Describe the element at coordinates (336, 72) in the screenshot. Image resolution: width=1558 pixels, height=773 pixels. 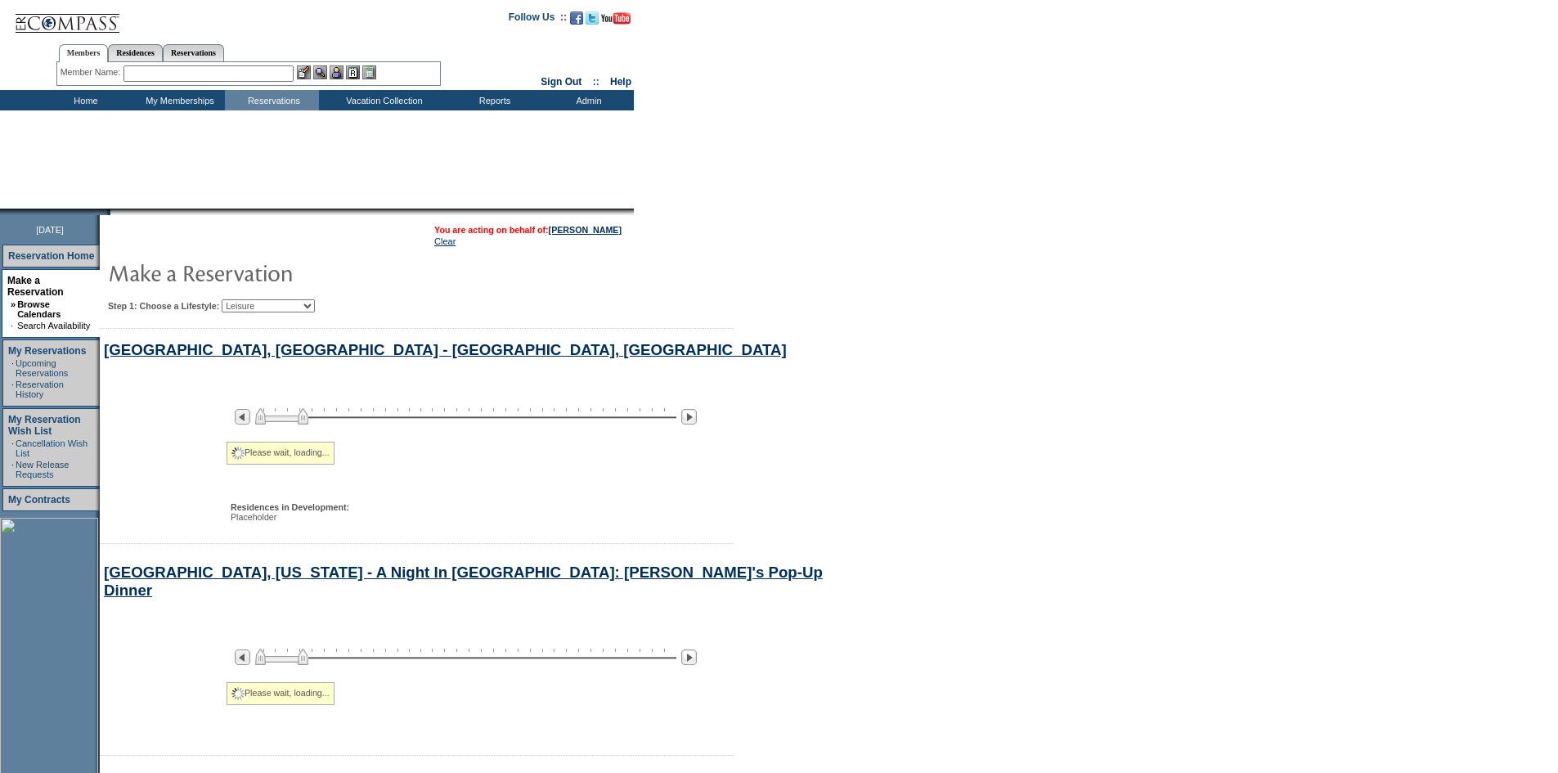
I see `img: Impersonate` at that location.